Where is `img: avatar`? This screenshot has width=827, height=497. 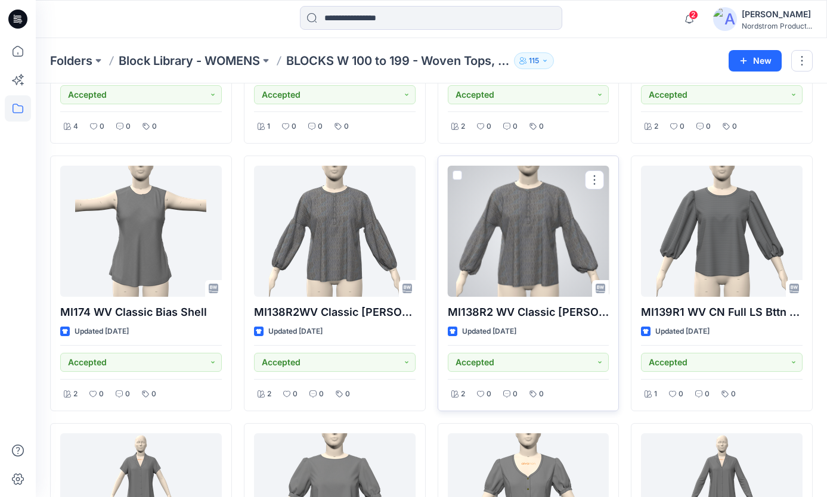 img: avatar is located at coordinates (725, 19).